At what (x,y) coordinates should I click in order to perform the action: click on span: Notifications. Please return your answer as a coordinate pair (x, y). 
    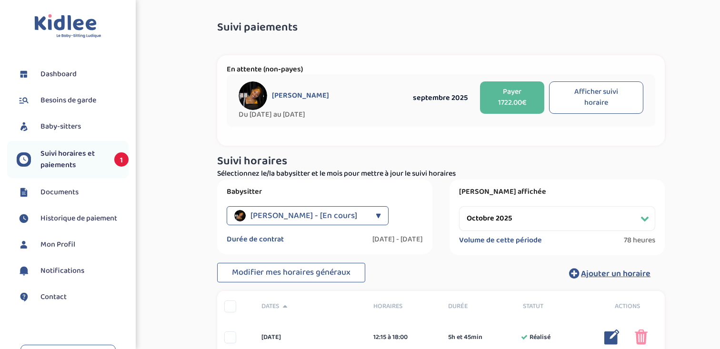
    Looking at the image, I should click on (62, 271).